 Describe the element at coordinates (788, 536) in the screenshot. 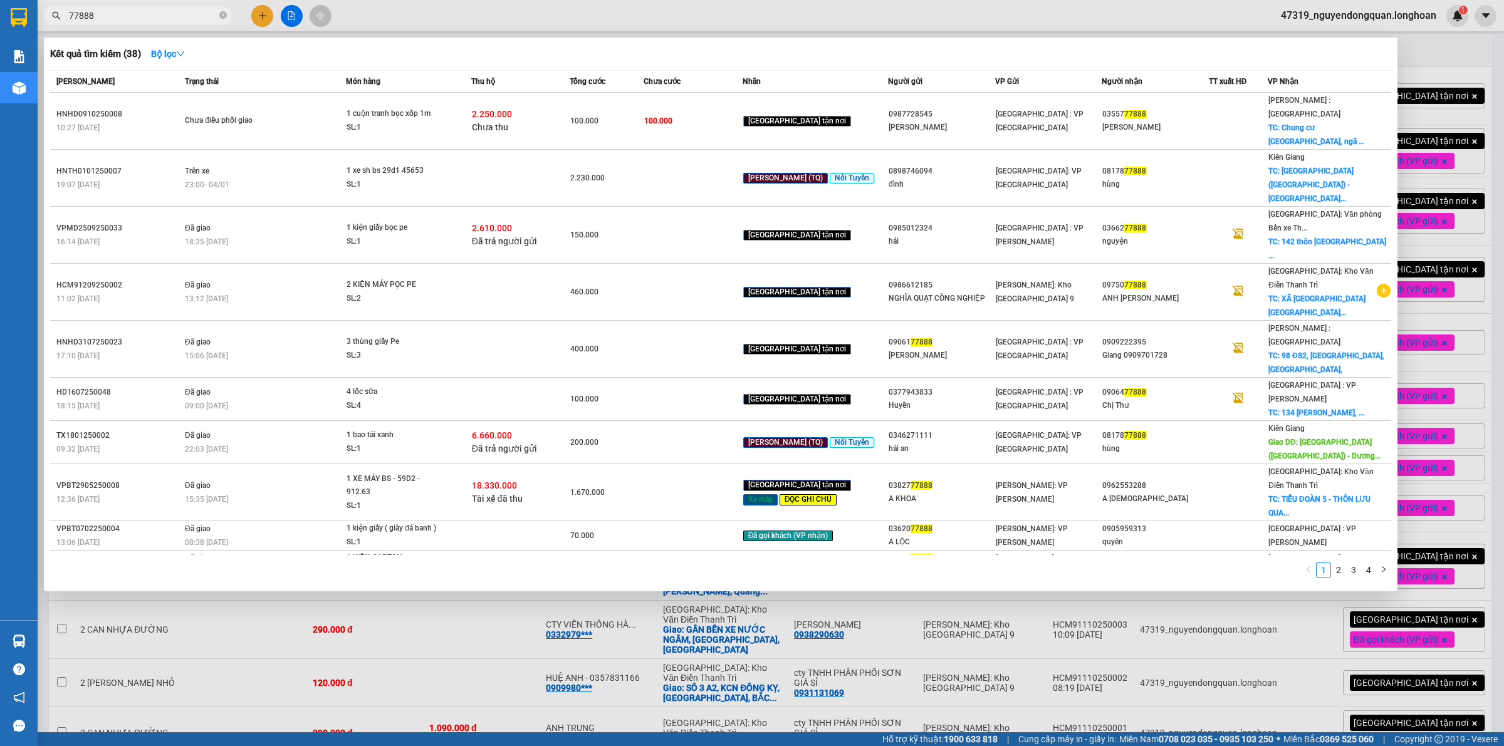

I see `span: Đã gọi khách (VP nhận)` at that location.